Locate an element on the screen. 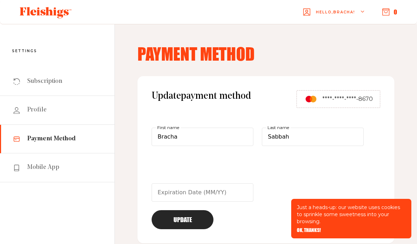 The width and height of the screenshot is (417, 244). span: Update payment method is located at coordinates (201, 99).